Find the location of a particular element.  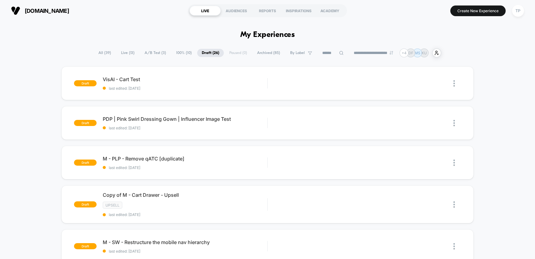

span: Draft ( 26 ) is located at coordinates (210, 53).